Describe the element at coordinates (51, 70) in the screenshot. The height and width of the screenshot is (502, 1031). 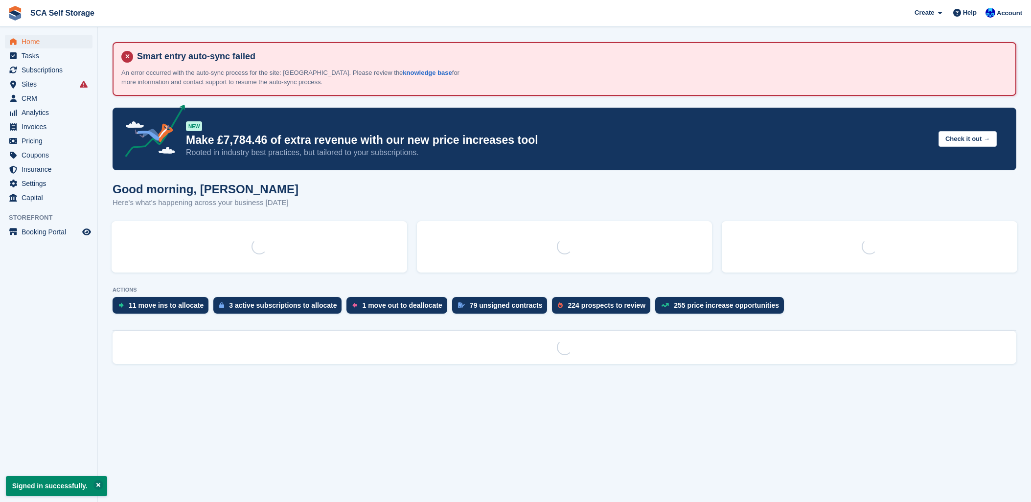
I see `span: Subscriptions` at that location.